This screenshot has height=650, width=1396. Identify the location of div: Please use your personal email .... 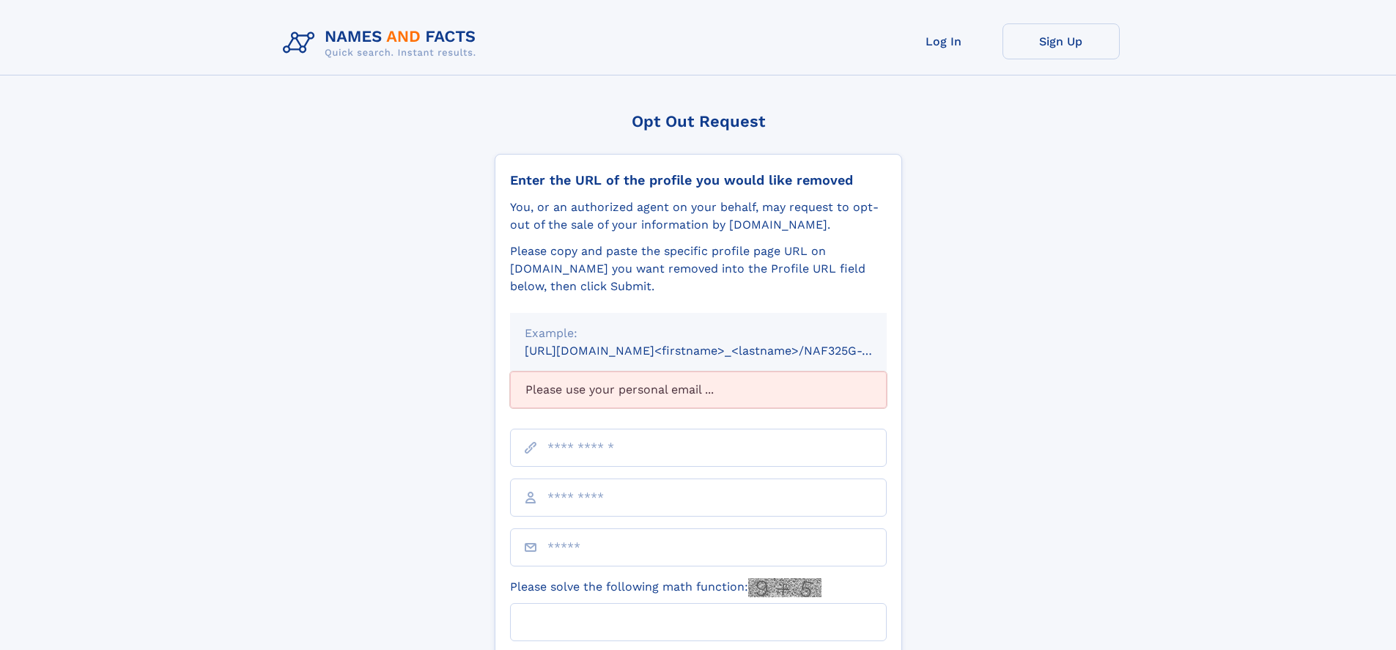
(698, 390).